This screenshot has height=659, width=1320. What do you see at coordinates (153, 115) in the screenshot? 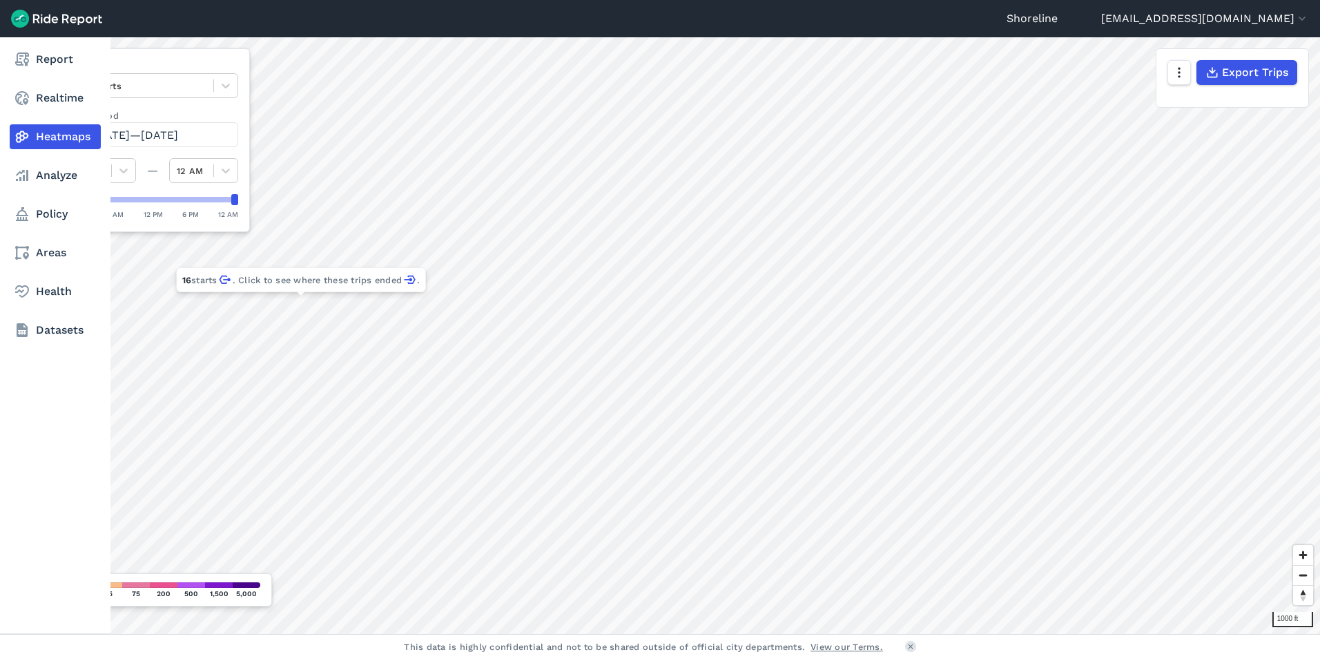
I see `label: Data Period` at bounding box center [153, 115].